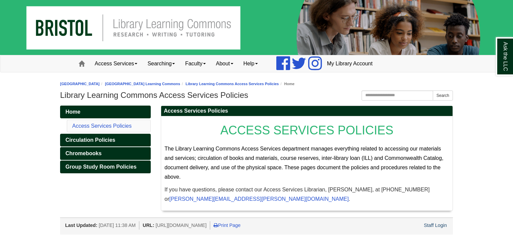 Image resolution: width=513 pixels, height=240 pixels. I want to click on a: Faculty, so click(195, 64).